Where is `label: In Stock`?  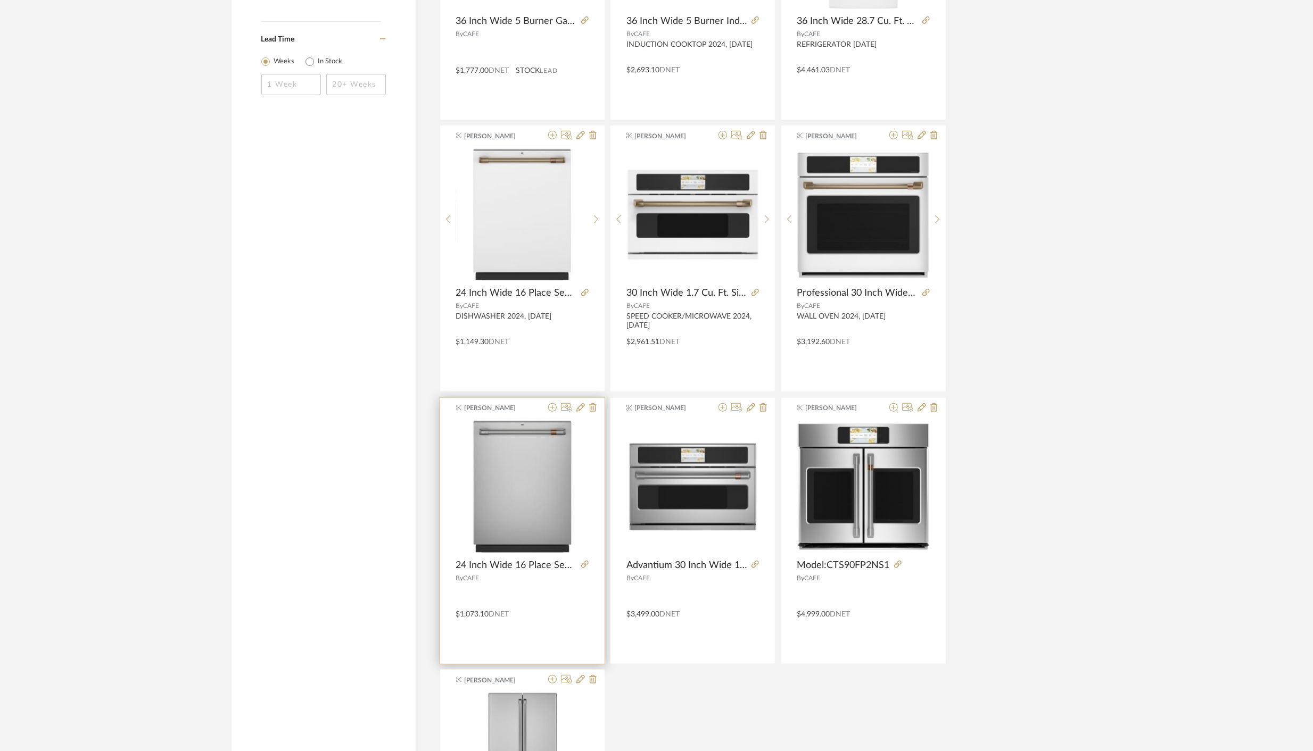 label: In Stock is located at coordinates (331, 62).